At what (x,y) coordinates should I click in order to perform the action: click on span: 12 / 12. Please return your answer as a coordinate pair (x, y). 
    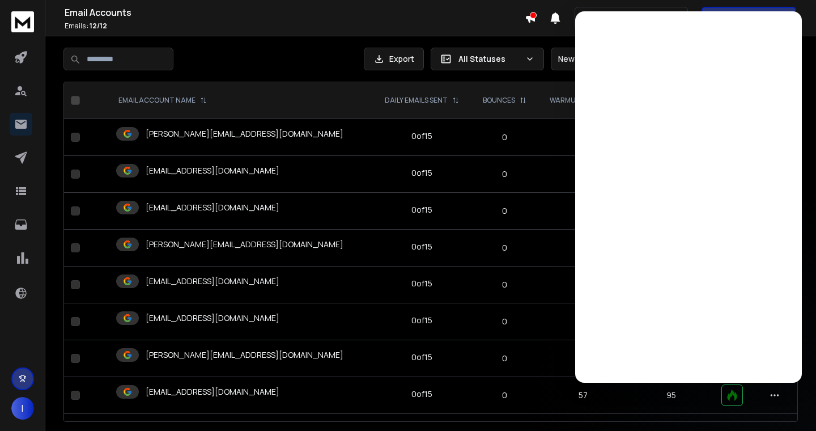
    Looking at the image, I should click on (98, 26).